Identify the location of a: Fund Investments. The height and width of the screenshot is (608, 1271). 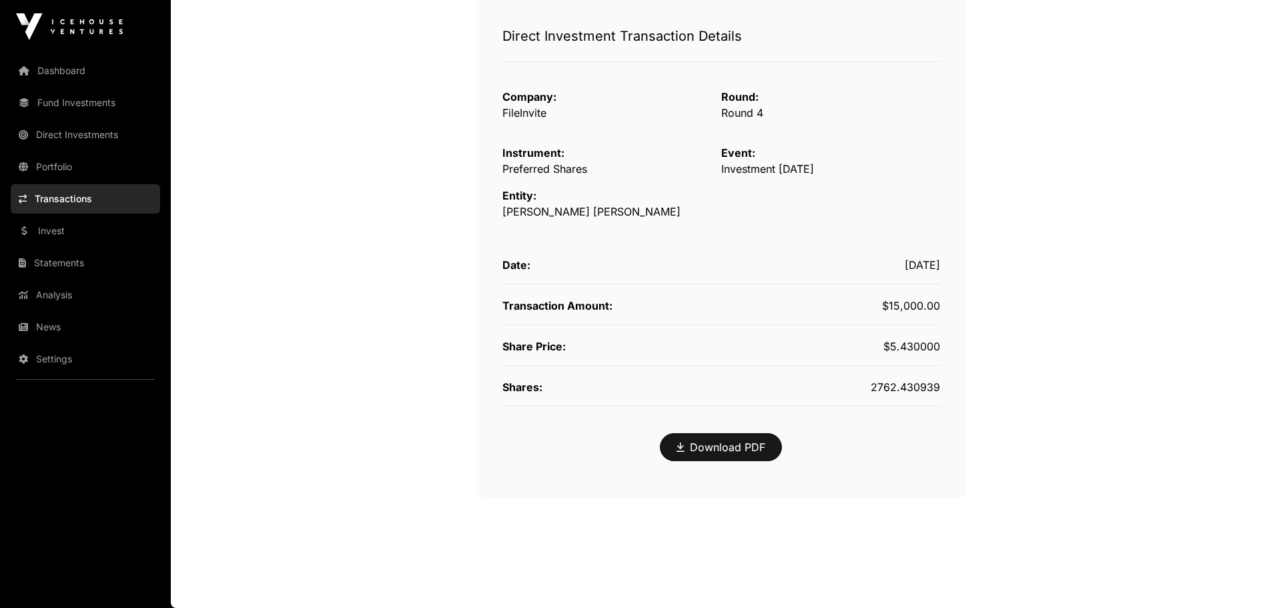
(85, 103).